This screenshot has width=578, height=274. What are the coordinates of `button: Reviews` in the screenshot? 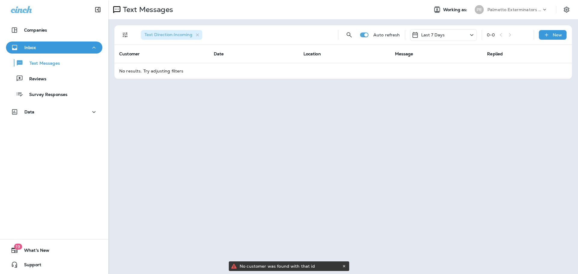 It's located at (54, 79).